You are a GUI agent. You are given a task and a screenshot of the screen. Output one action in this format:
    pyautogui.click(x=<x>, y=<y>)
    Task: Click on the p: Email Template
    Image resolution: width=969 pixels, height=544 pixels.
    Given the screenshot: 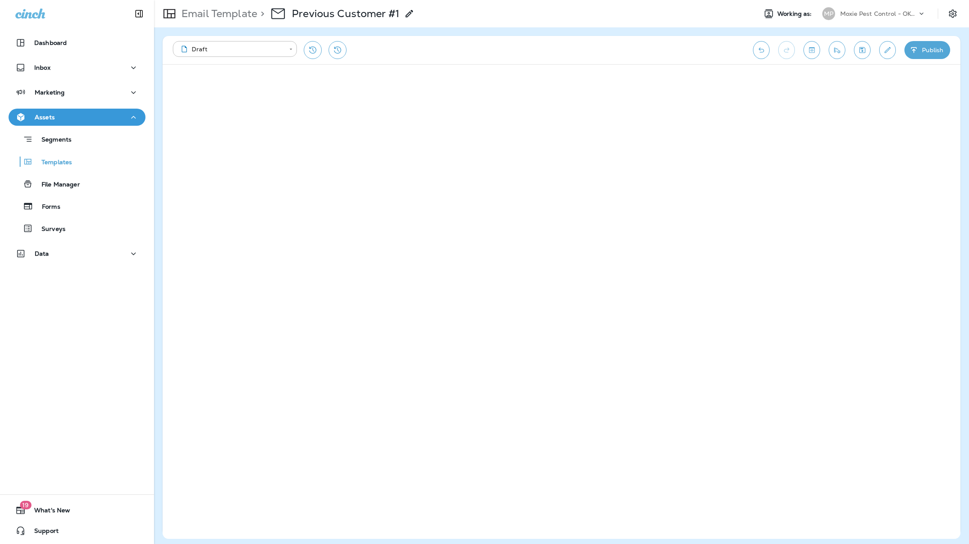 What is the action you would take?
    pyautogui.click(x=217, y=14)
    